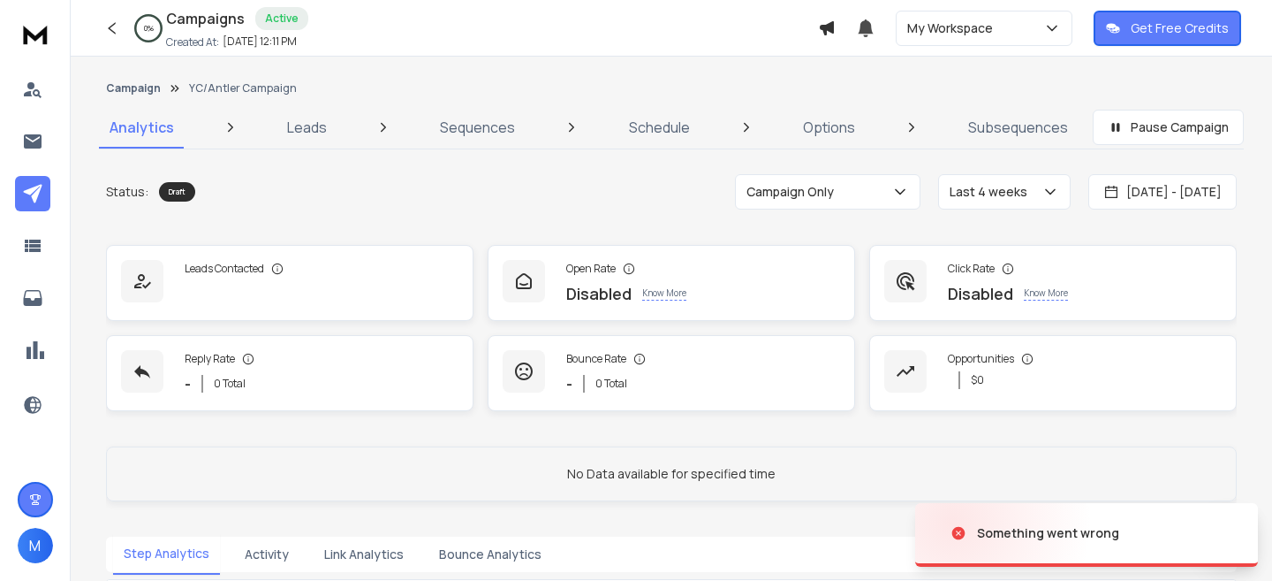 The image size is (1272, 581). I want to click on p: Sequences, so click(477, 127).